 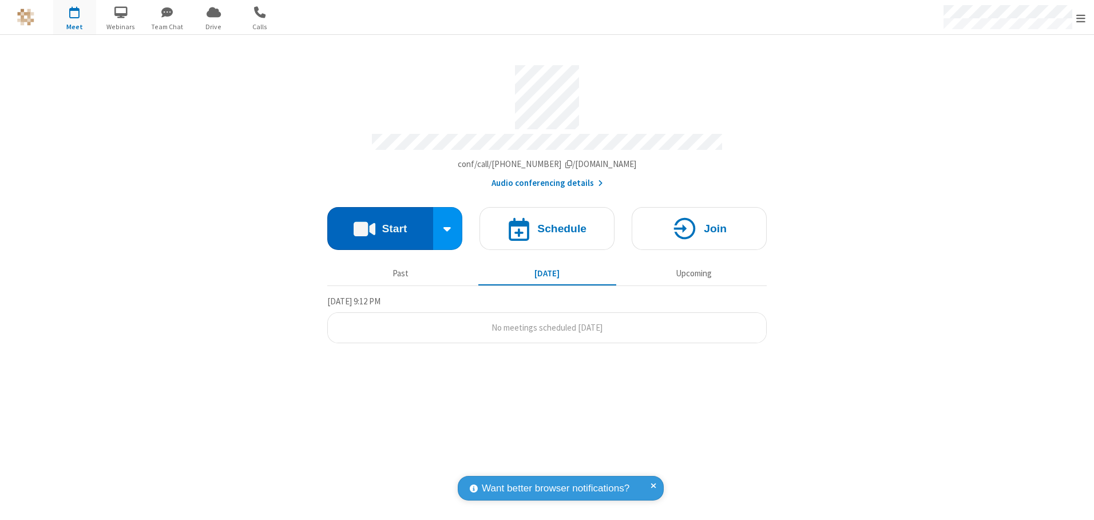 What do you see at coordinates (394, 228) in the screenshot?
I see `h4: Start` at bounding box center [394, 228].